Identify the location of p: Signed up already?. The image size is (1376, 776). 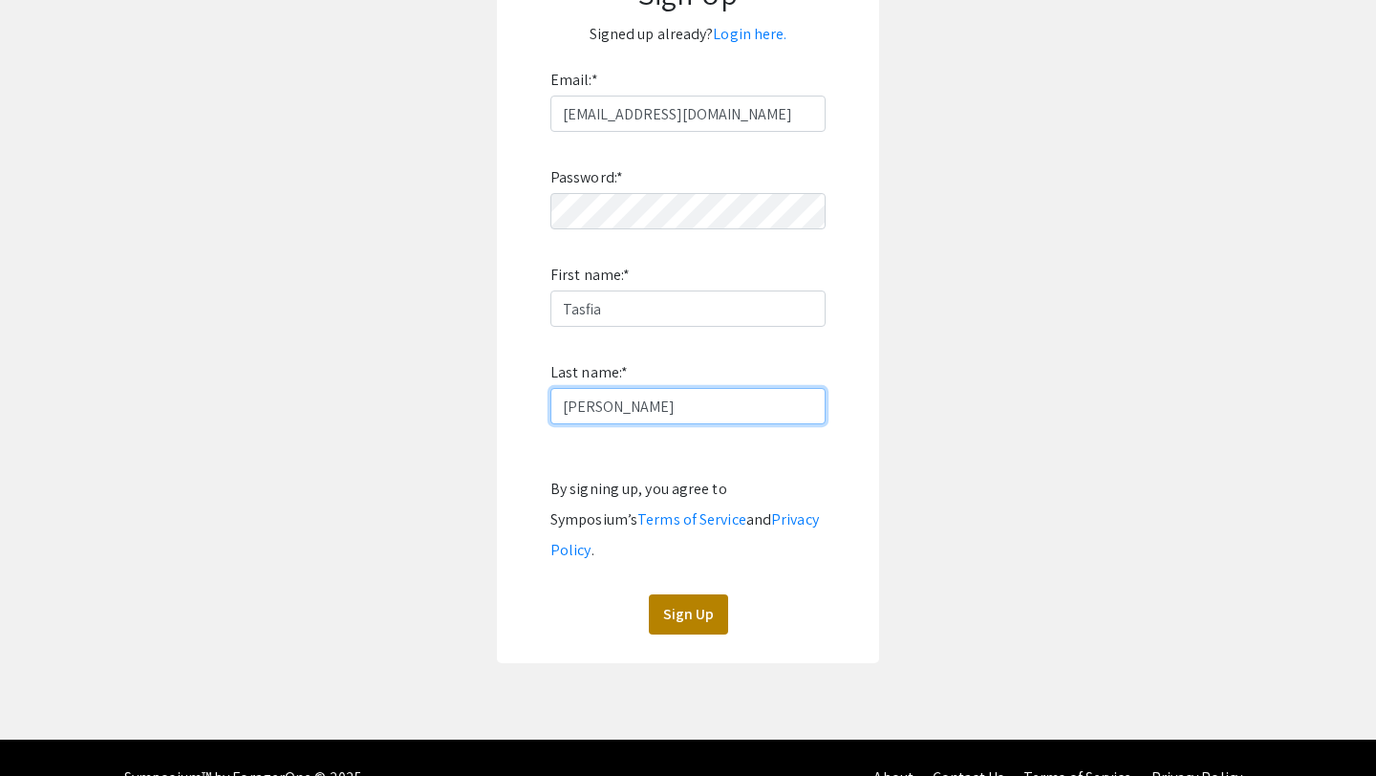
(688, 34).